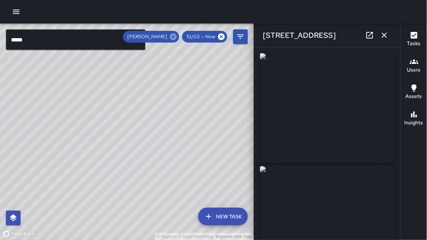 This screenshot has width=427, height=240. I want to click on button: Filters, so click(240, 37).